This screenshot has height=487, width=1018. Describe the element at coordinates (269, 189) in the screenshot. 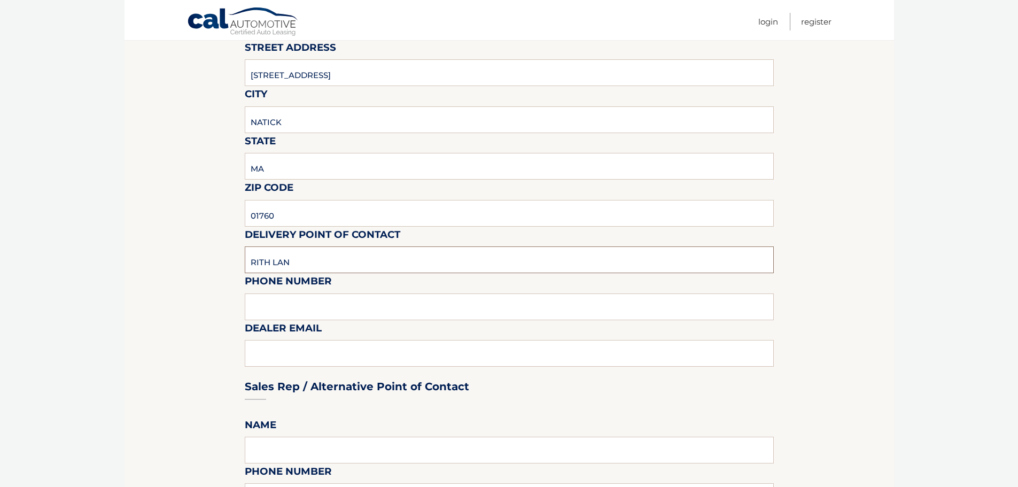

I see `label: Zip Code` at that location.